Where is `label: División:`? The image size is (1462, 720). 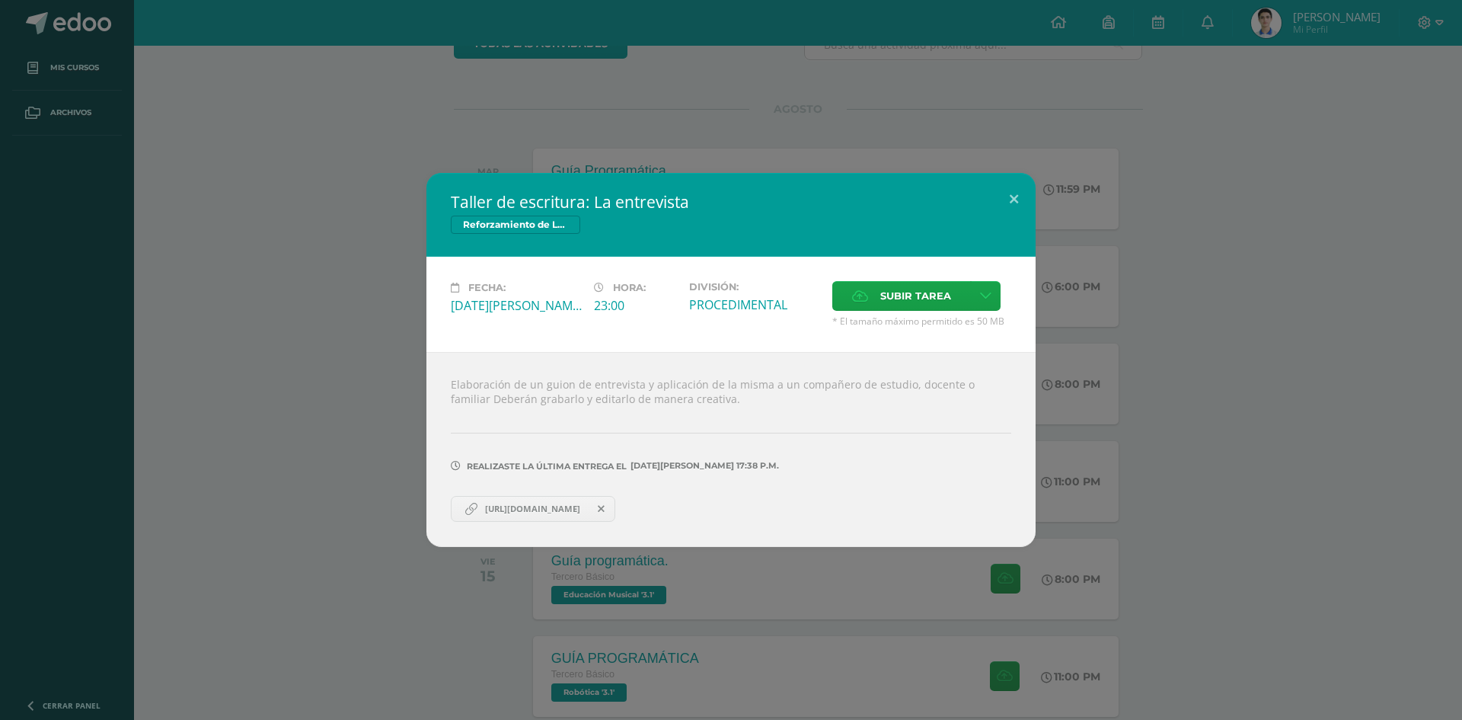 label: División: is located at coordinates (755, 286).